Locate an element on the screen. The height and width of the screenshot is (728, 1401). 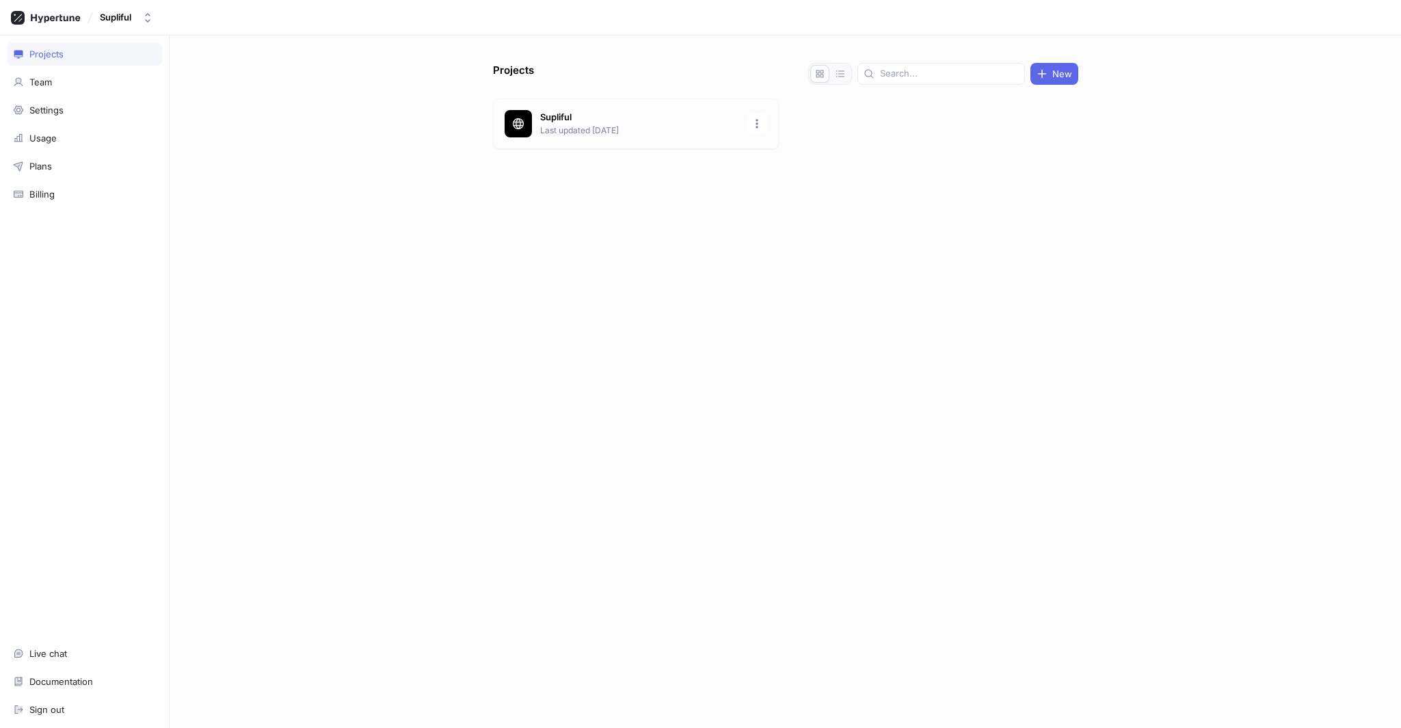
div: Usage is located at coordinates (43, 138).